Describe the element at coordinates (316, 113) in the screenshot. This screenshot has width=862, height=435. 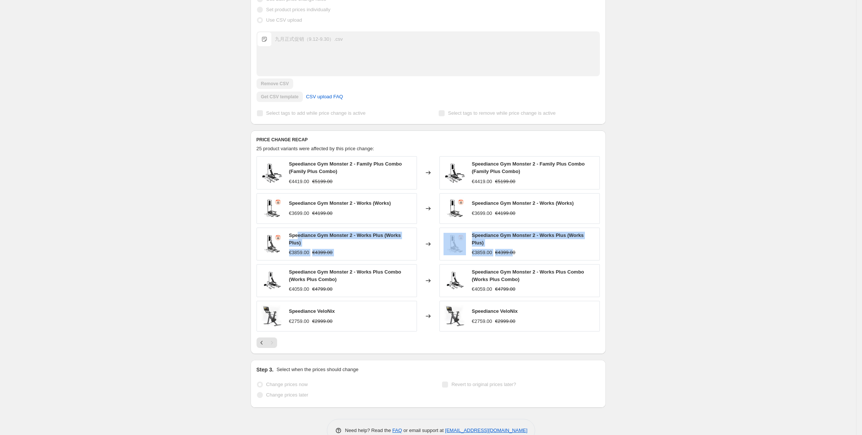
I see `span: Select tags to add while price change is active` at that location.